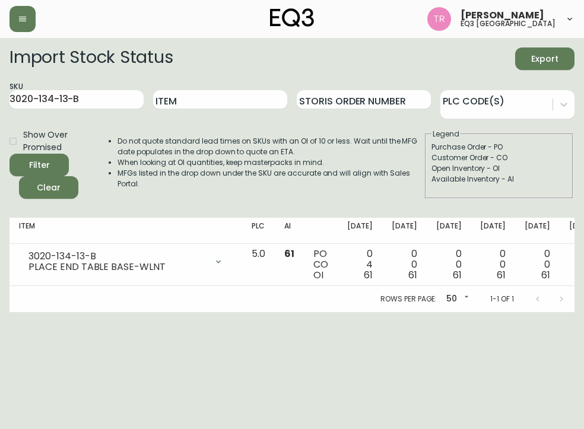 The width and height of the screenshot is (584, 429). Describe the element at coordinates (499, 147) in the screenshot. I see `div: Purchase Order - PO` at that location.